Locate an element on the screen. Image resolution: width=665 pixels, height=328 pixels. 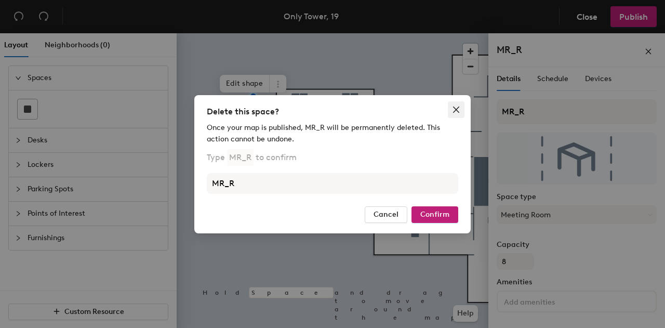
span: Cancel is located at coordinates (386, 214).